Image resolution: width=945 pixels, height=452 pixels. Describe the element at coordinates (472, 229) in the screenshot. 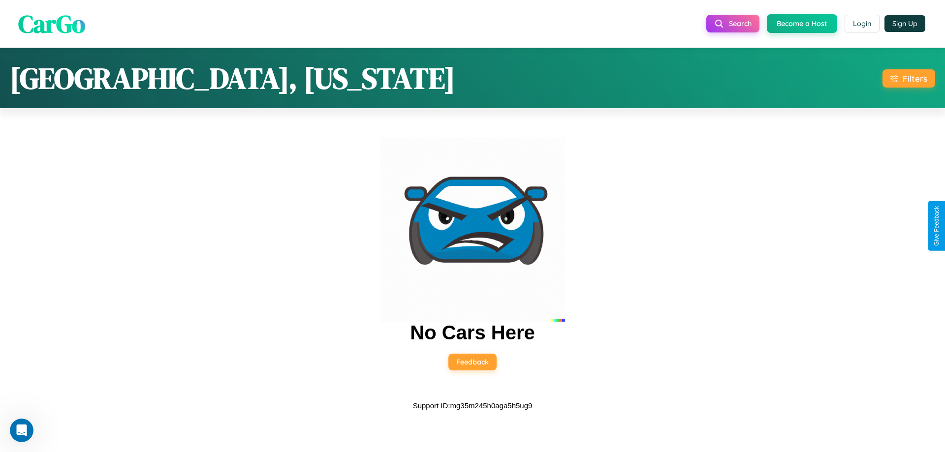

I see `img: car` at that location.